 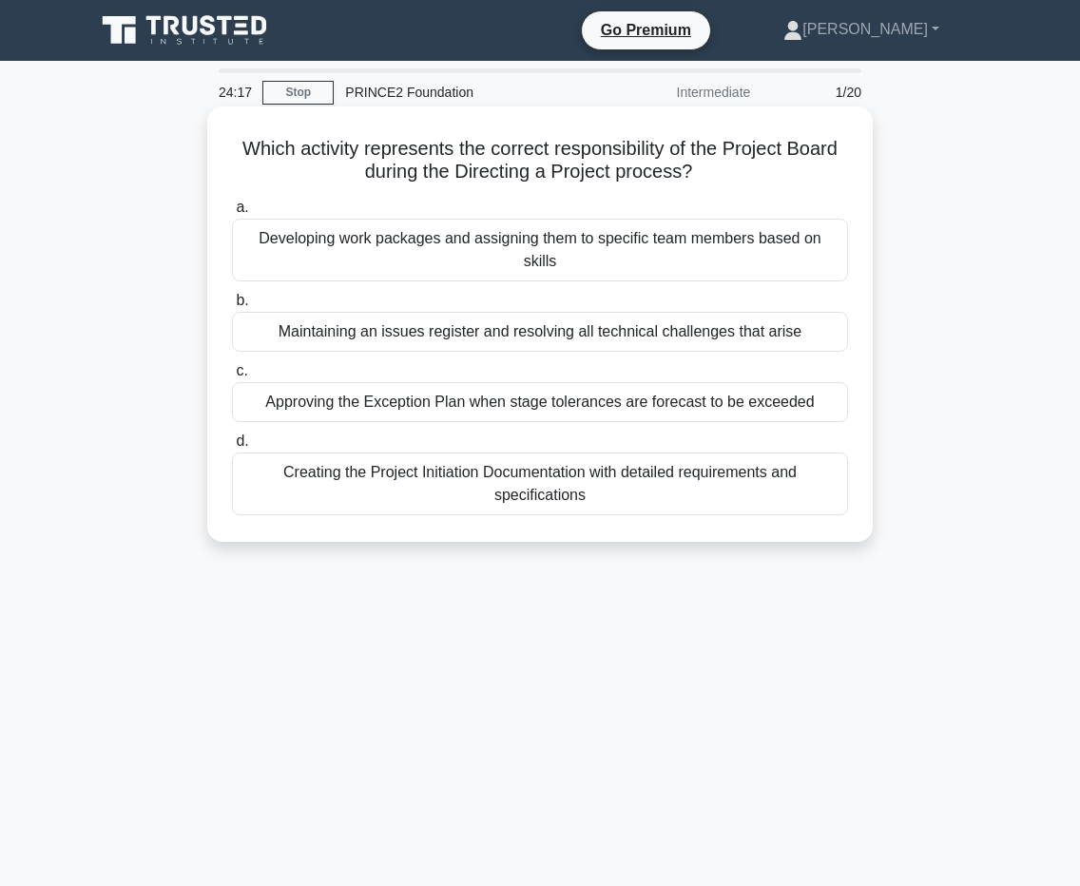 I want to click on span: c., so click(x=241, y=370).